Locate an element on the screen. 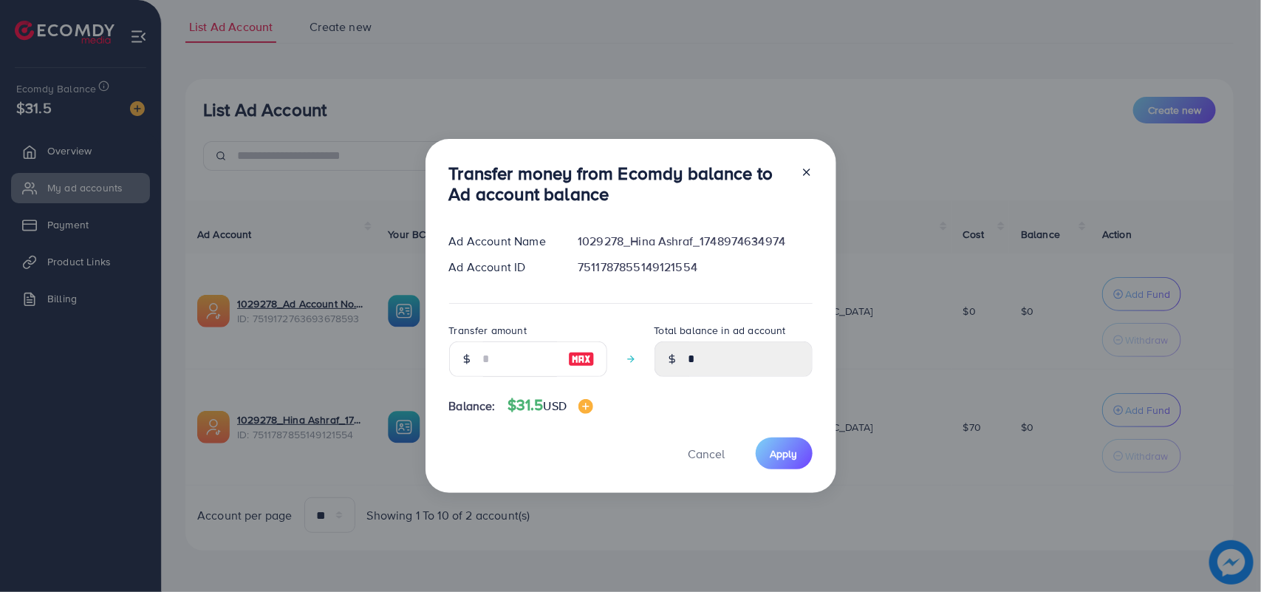 Image resolution: width=1261 pixels, height=592 pixels. span: Balance: is located at coordinates (472, 406).